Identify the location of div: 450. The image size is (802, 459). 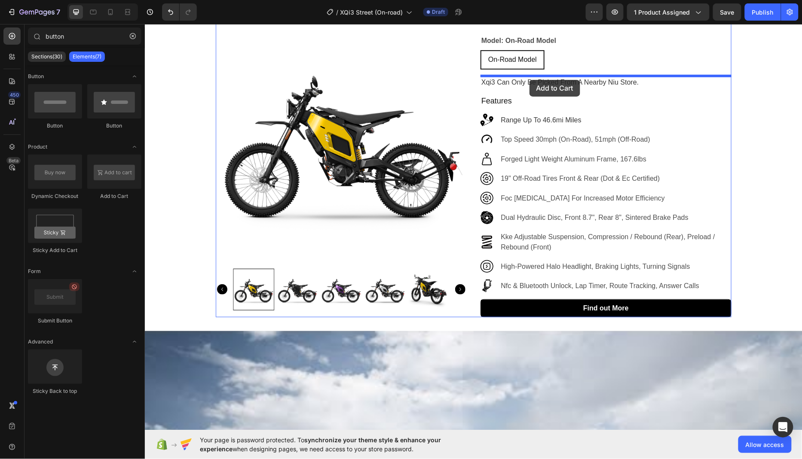
(14, 95).